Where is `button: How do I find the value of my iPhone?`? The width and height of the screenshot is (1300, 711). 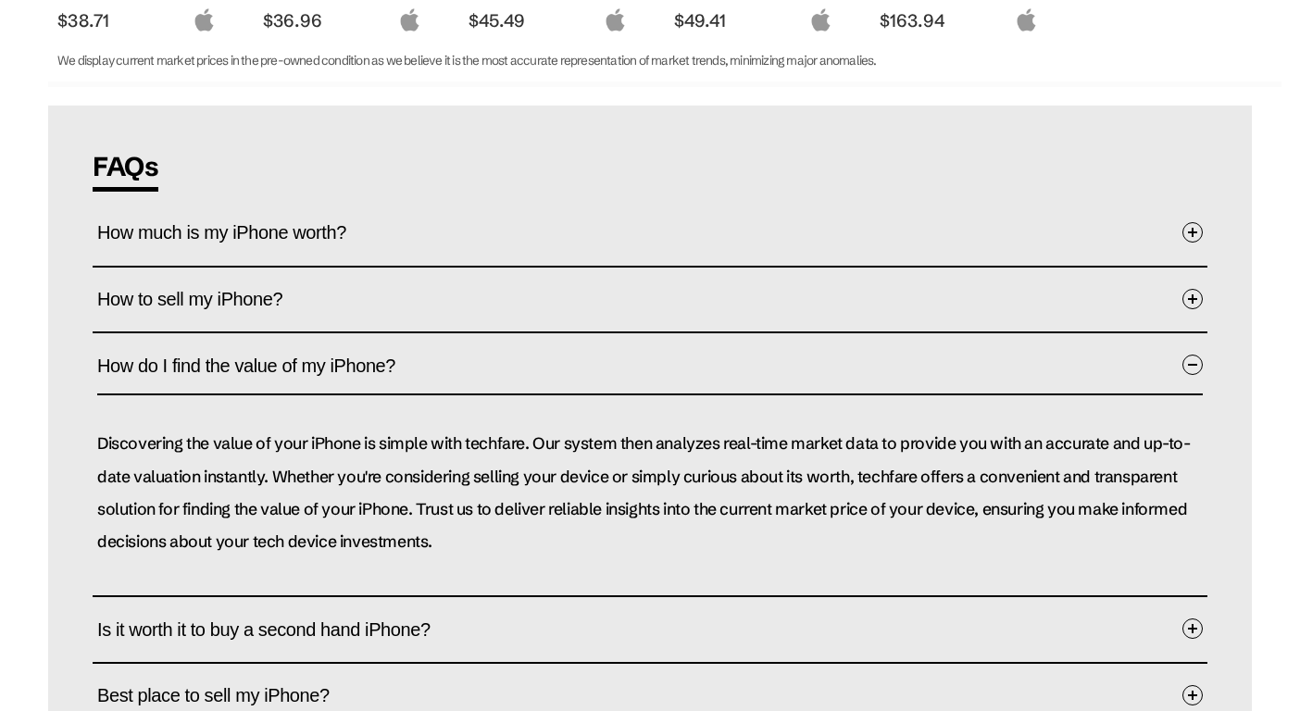
button: How do I find the value of my iPhone? is located at coordinates (650, 367).